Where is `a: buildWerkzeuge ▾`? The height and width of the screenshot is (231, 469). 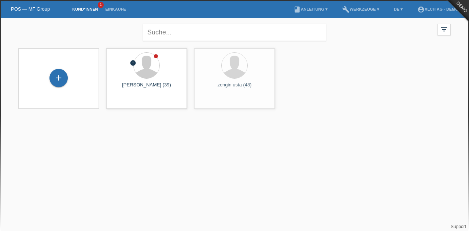 a: buildWerkzeuge ▾ is located at coordinates (361, 9).